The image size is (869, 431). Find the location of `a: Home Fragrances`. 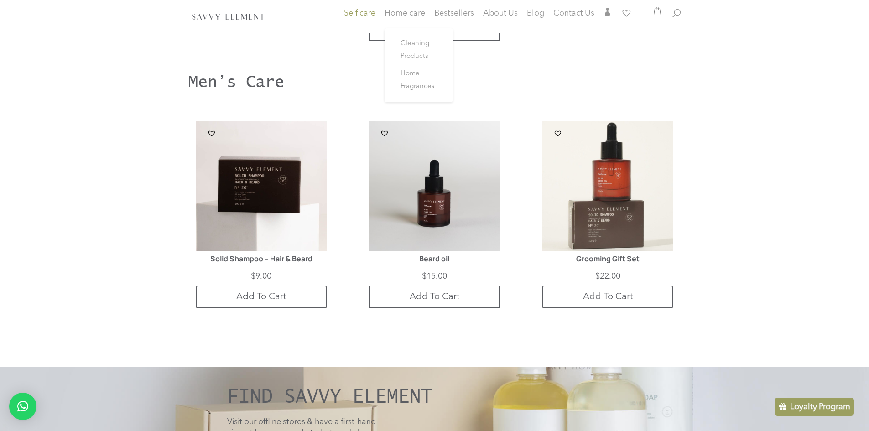

a: Home Fragrances is located at coordinates (419, 80).